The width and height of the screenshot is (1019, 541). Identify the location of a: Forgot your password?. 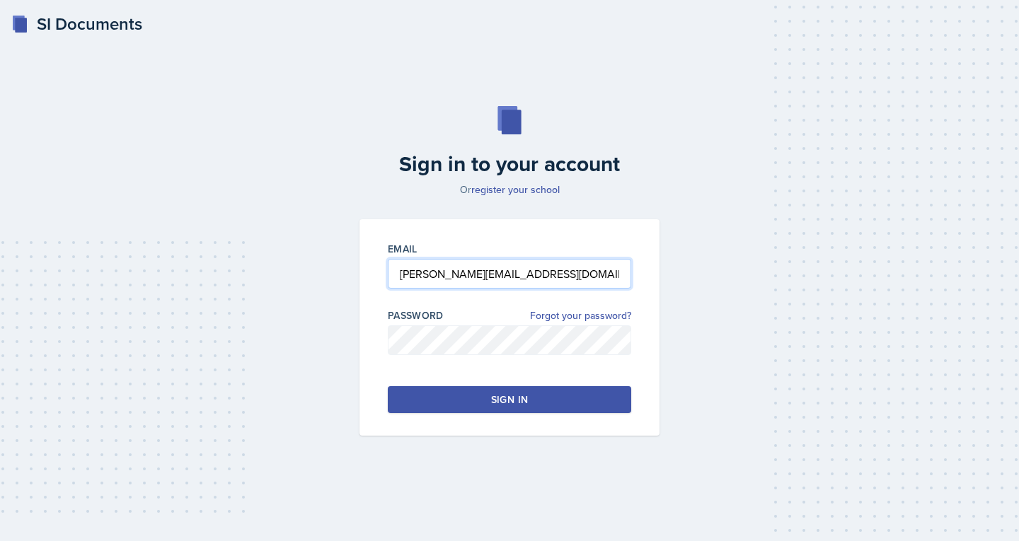
(580, 316).